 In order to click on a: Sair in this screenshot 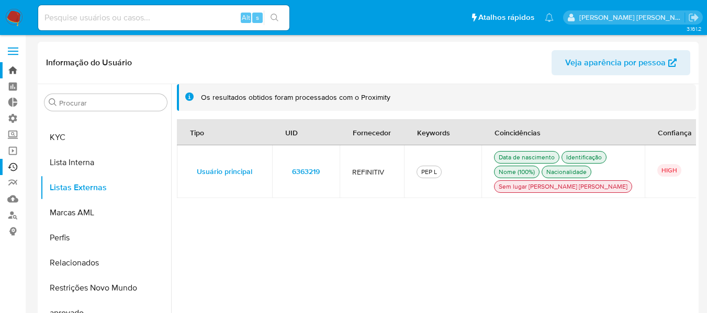, I will do `click(693, 17)`.